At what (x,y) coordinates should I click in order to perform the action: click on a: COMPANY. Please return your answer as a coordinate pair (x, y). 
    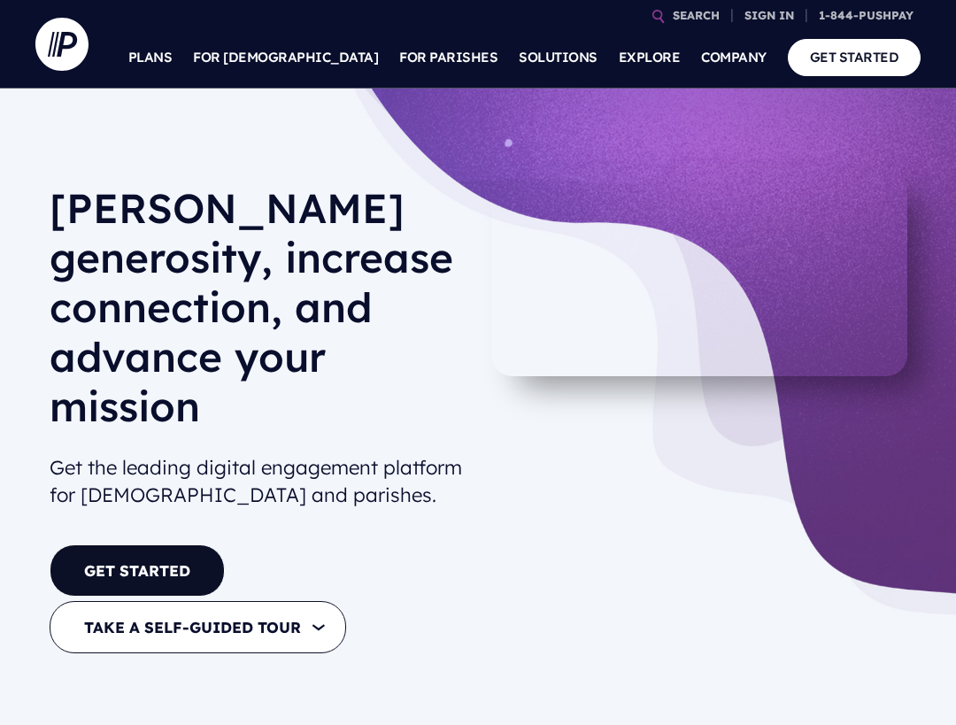
    Looking at the image, I should click on (734, 58).